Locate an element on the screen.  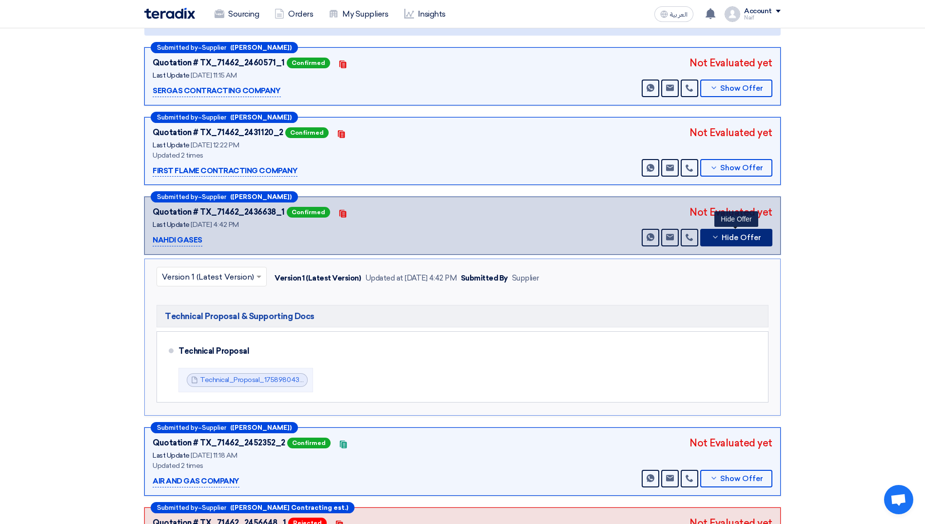
img: Teradix logo is located at coordinates (170, 13).